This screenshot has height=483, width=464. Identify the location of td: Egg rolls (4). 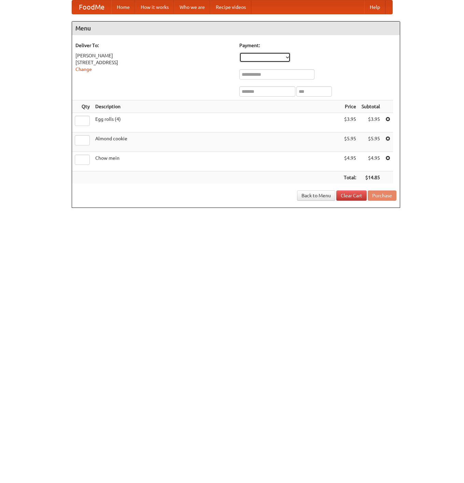
(217, 123).